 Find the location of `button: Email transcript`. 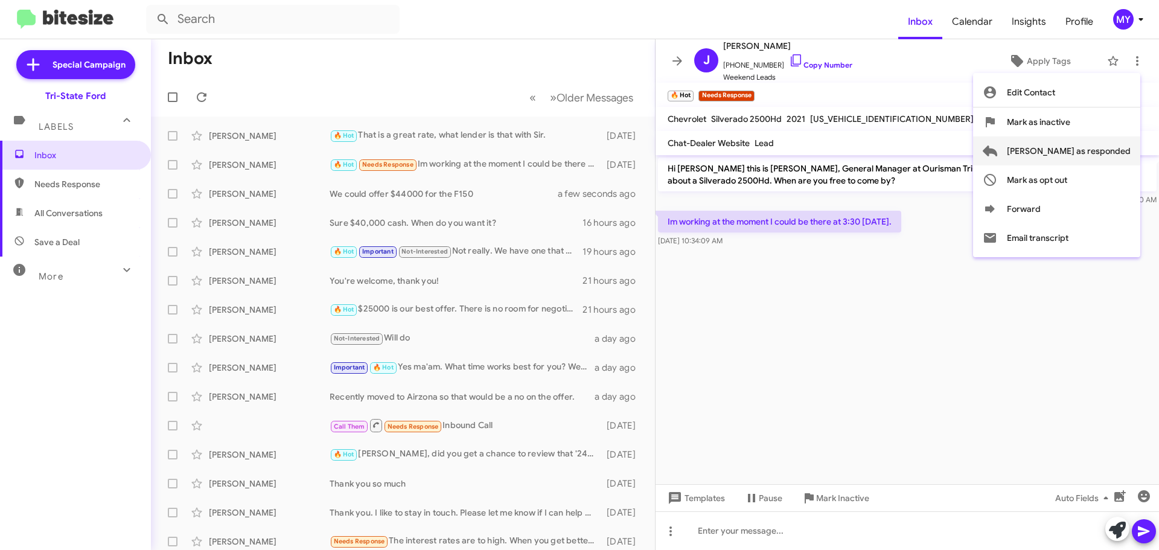

button: Email transcript is located at coordinates (1057, 238).